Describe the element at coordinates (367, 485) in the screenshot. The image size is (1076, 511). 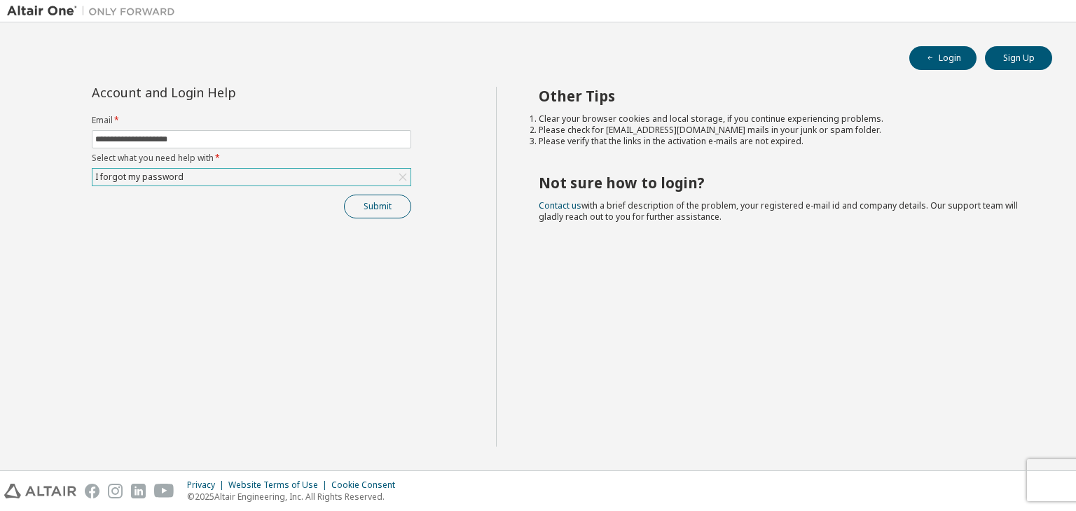
I see `div: Cookie Consent` at that location.